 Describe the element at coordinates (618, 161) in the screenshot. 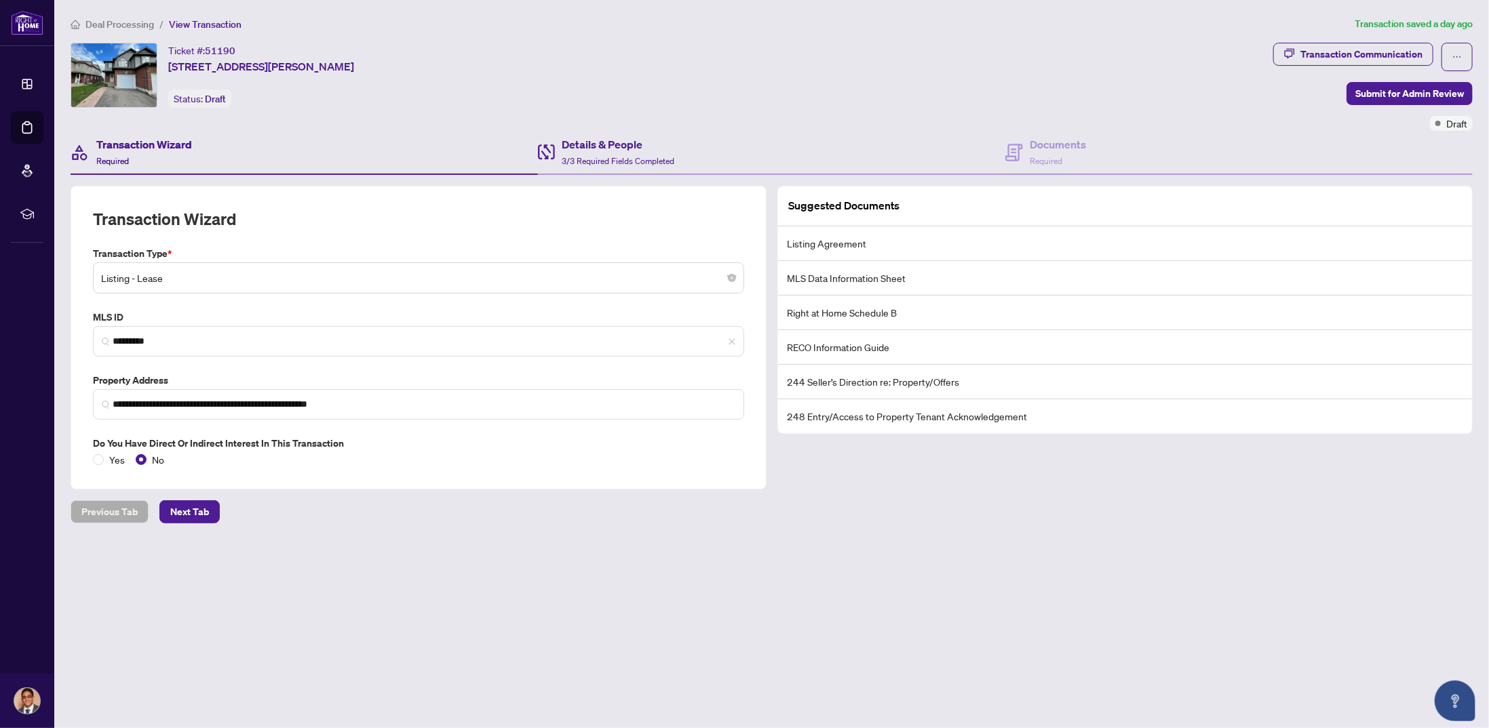

I see `span: 3/3 Required Fields Completed` at that location.